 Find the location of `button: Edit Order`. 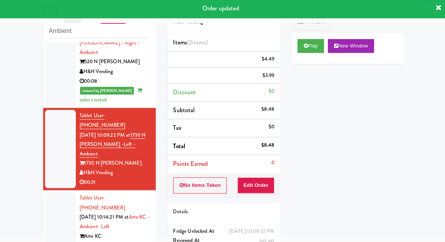

button: Edit Order is located at coordinates (254, 186).